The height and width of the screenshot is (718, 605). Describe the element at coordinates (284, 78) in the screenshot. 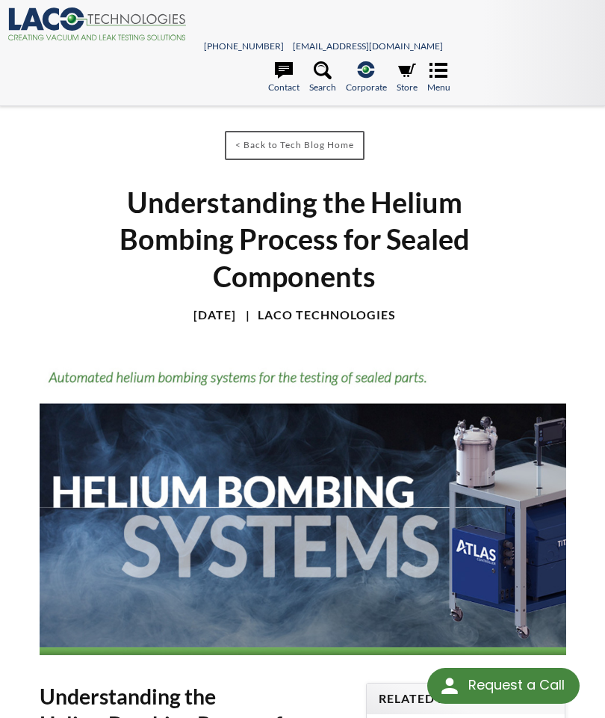

I see `a: Contact` at that location.